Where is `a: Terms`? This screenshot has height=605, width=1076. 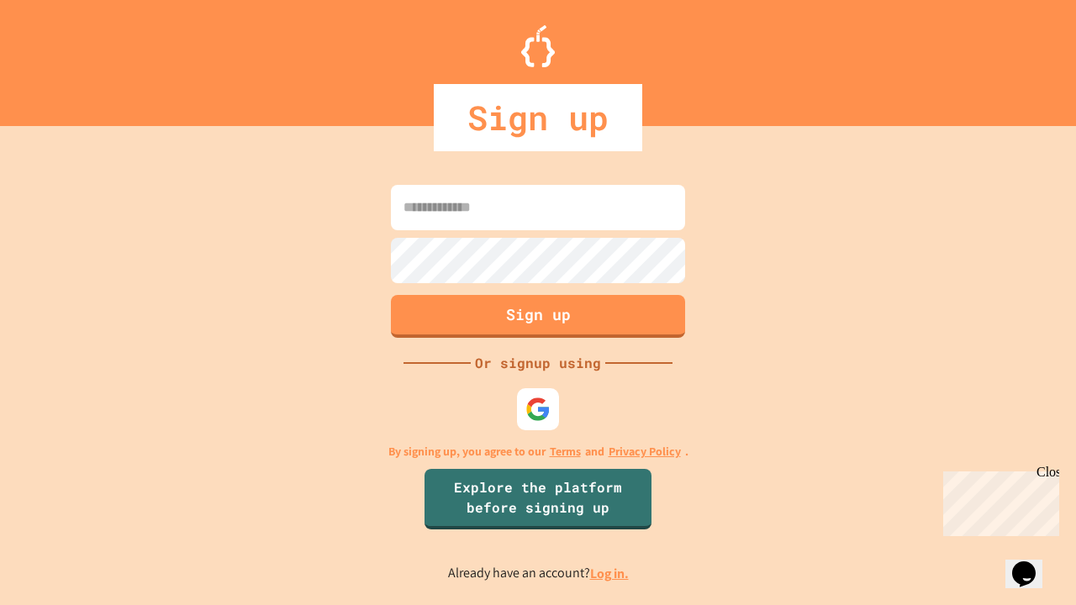
a: Terms is located at coordinates (565, 451).